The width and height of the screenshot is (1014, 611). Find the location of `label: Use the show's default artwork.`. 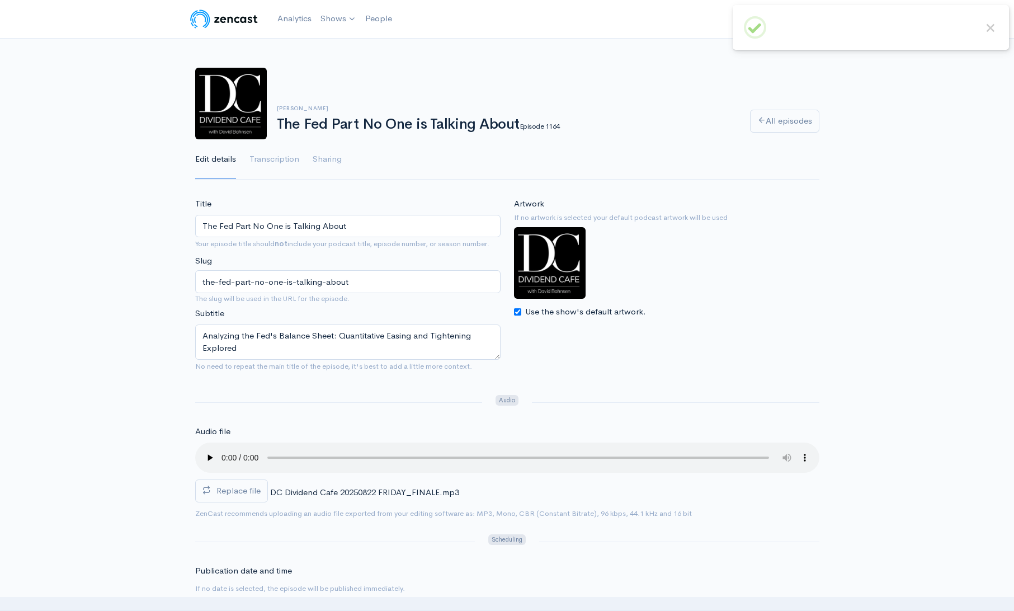

label: Use the show's default artwork. is located at coordinates (586, 312).